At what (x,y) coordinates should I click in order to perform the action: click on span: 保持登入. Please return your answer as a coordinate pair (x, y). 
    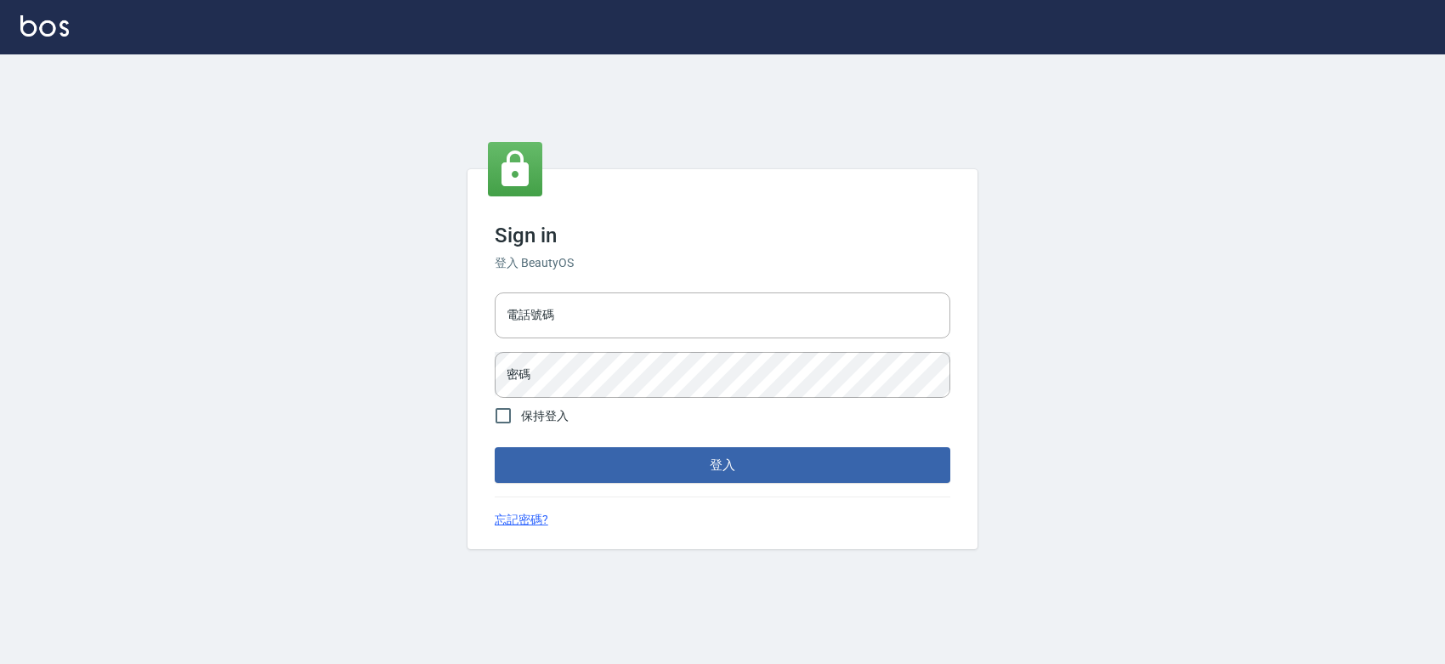
    Looking at the image, I should click on (545, 416).